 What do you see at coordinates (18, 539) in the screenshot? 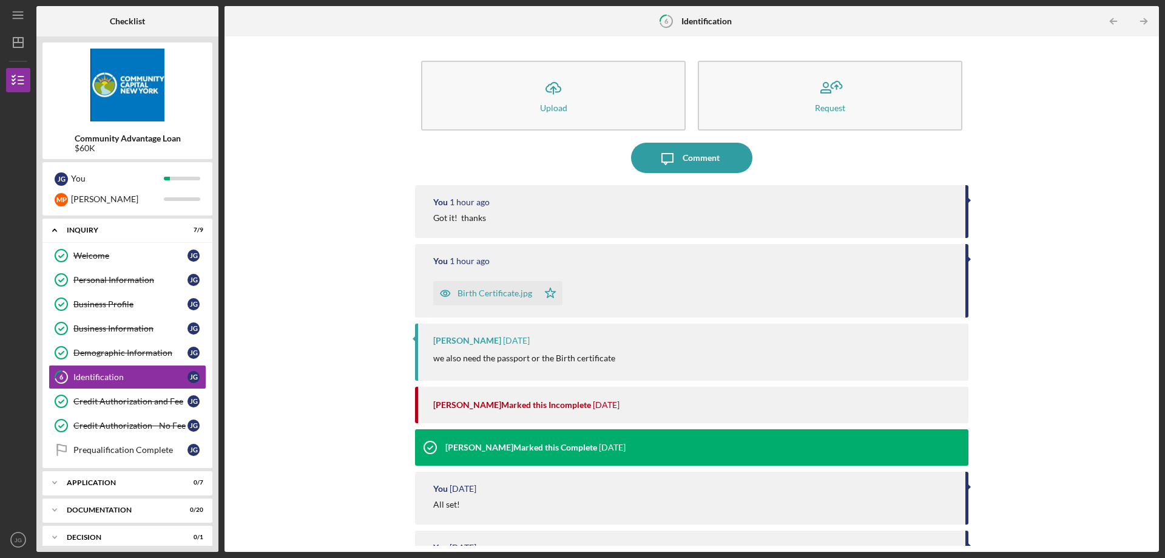
I see `button: JG` at bounding box center [18, 539].